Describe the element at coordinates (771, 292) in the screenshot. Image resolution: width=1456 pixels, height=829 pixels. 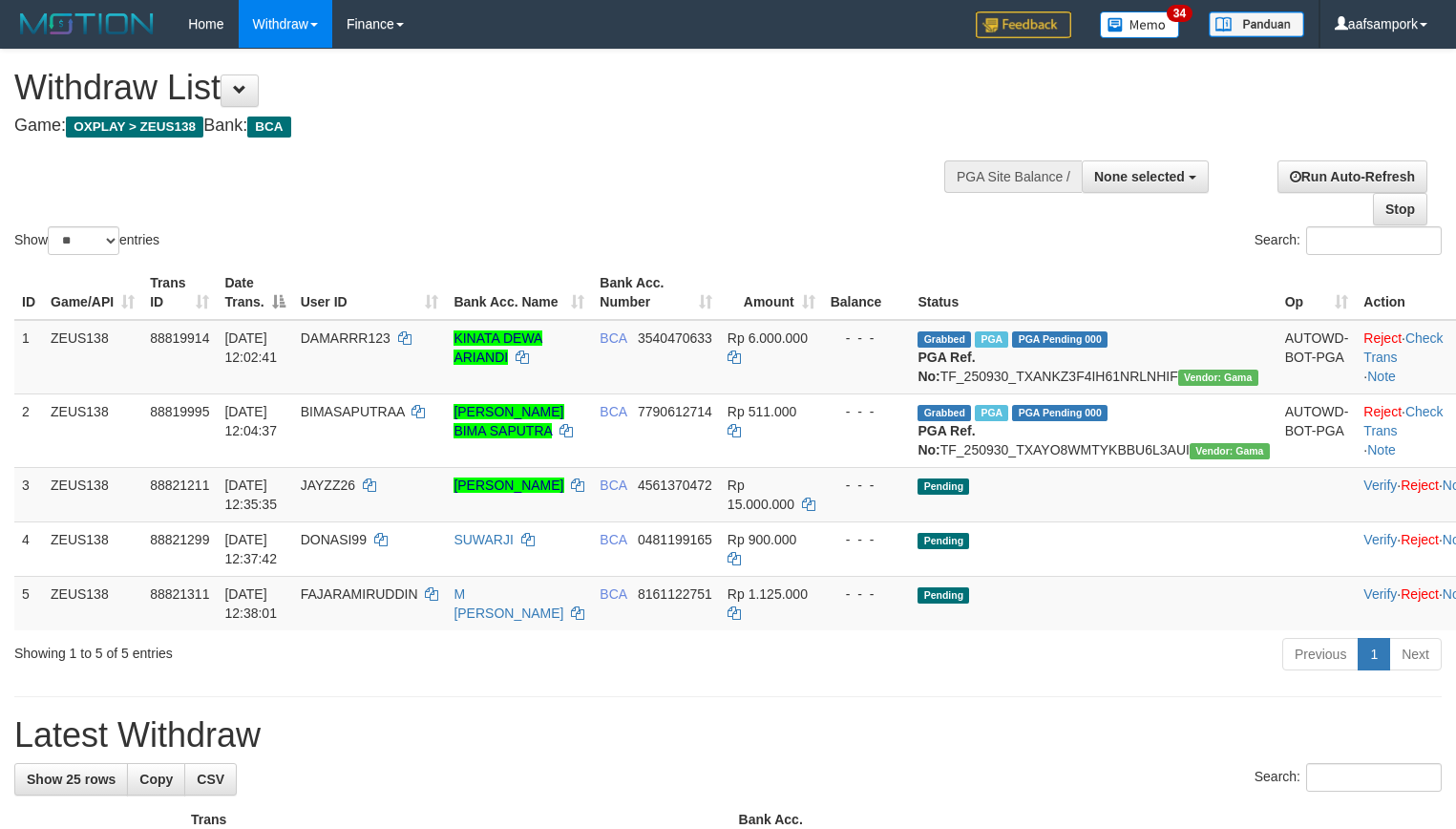
I see `th: Amount: activate to sort column ascending` at that location.